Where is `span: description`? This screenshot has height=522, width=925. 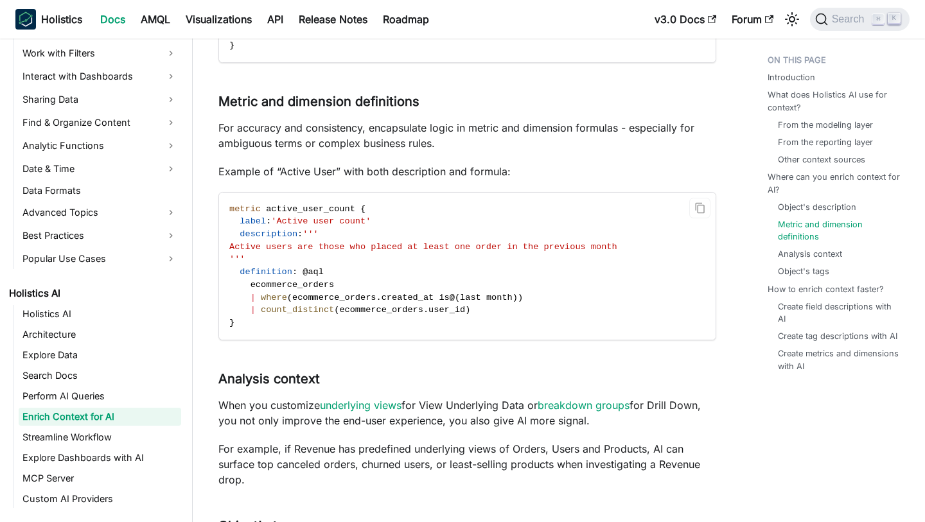
span: description is located at coordinates (269, 234).